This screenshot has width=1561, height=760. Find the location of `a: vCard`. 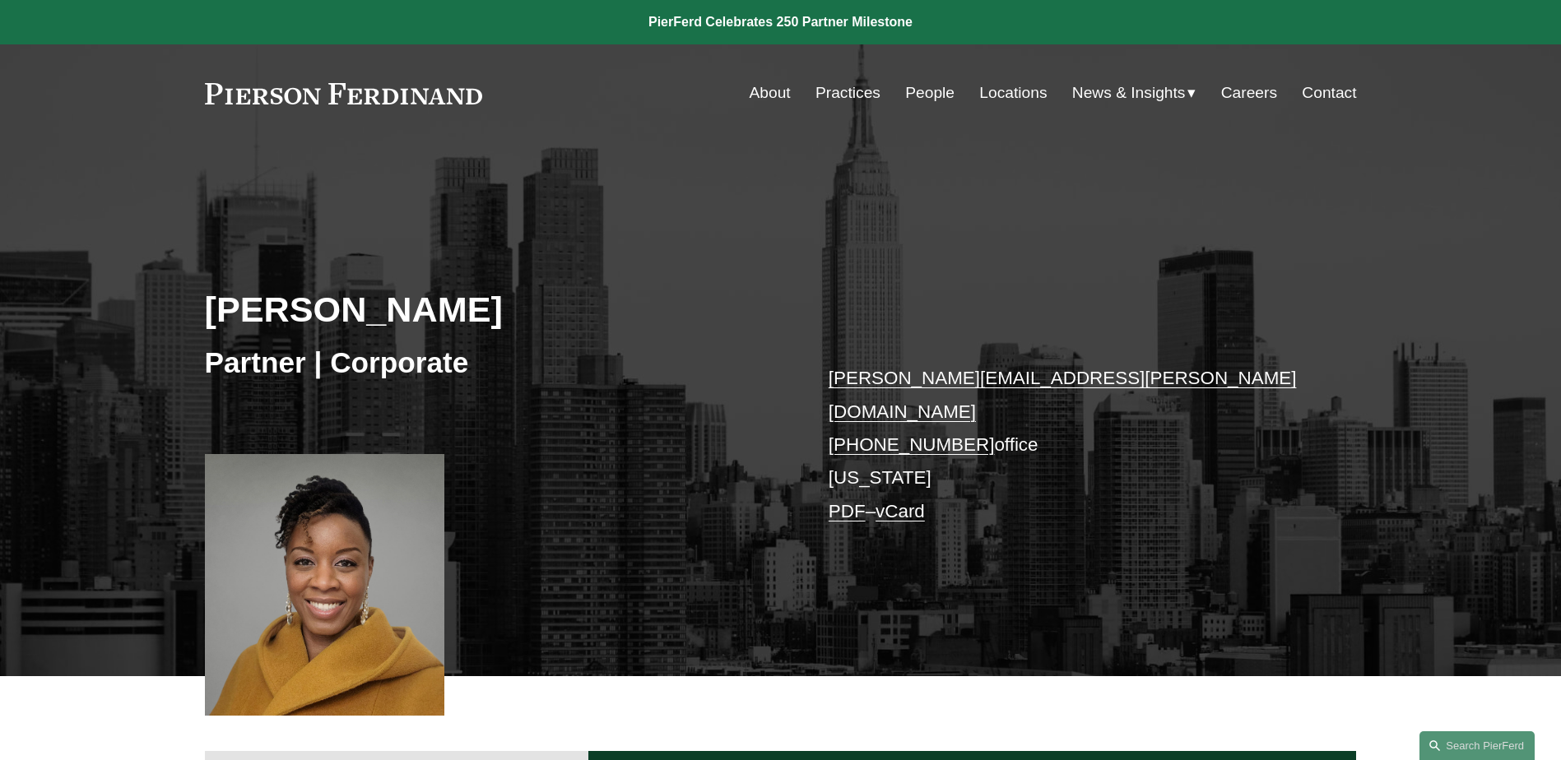

a: vCard is located at coordinates (900, 511).